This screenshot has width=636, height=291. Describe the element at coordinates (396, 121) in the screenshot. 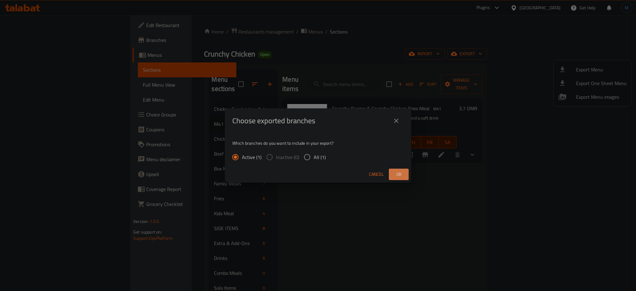

I see `button: close` at that location.